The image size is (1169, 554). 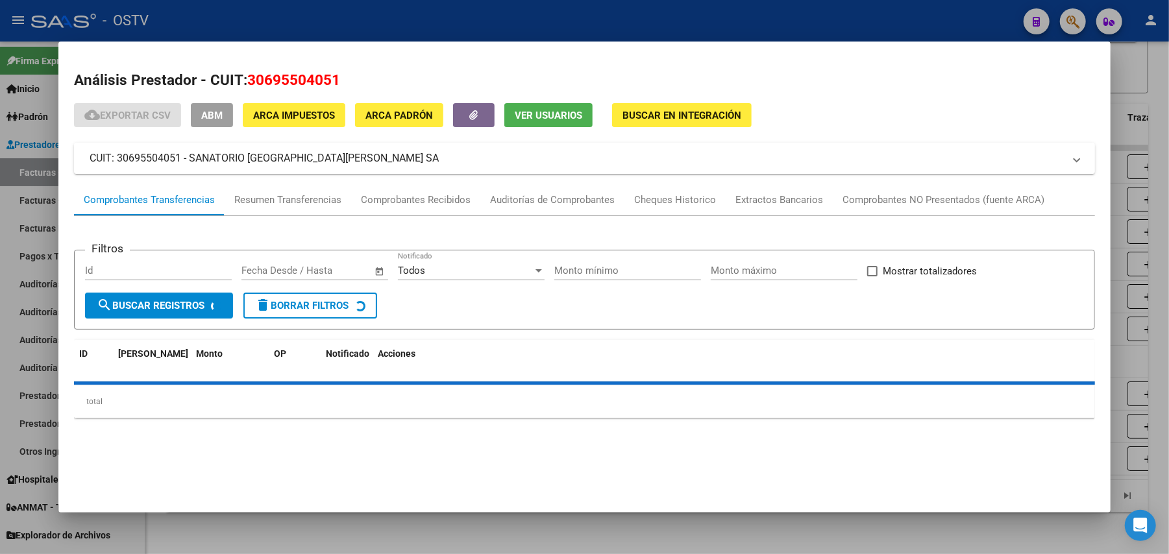 I want to click on span: ID, so click(x=83, y=354).